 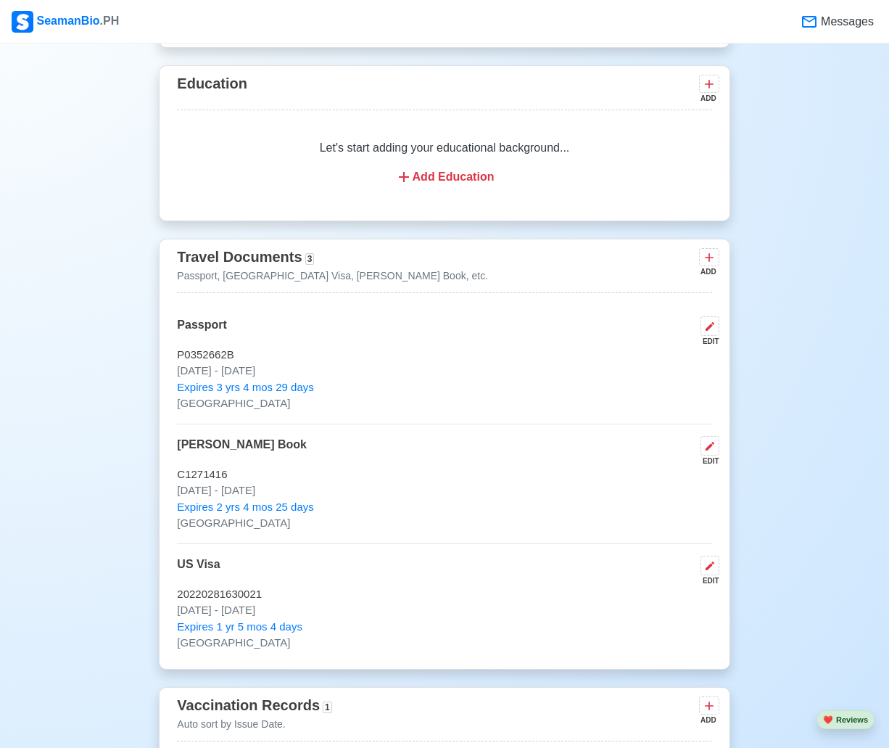 I want to click on span: Expires 3 yrs 4 mos 29 days, so click(x=245, y=387).